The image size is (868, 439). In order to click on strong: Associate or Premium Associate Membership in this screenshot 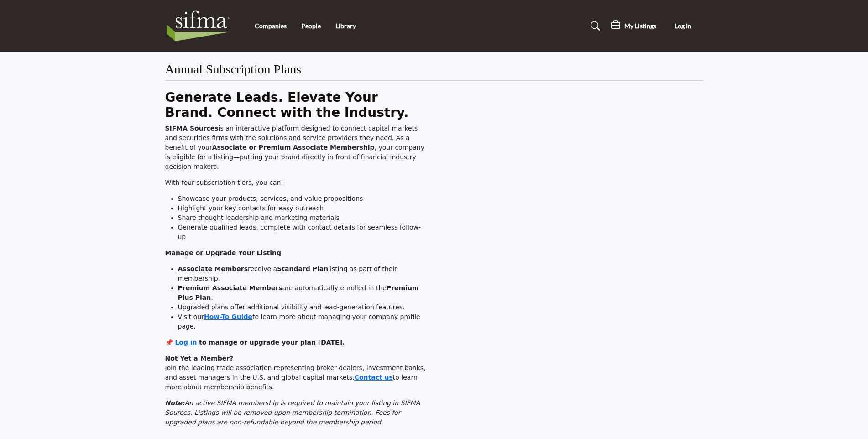, I will do `click(293, 147)`.